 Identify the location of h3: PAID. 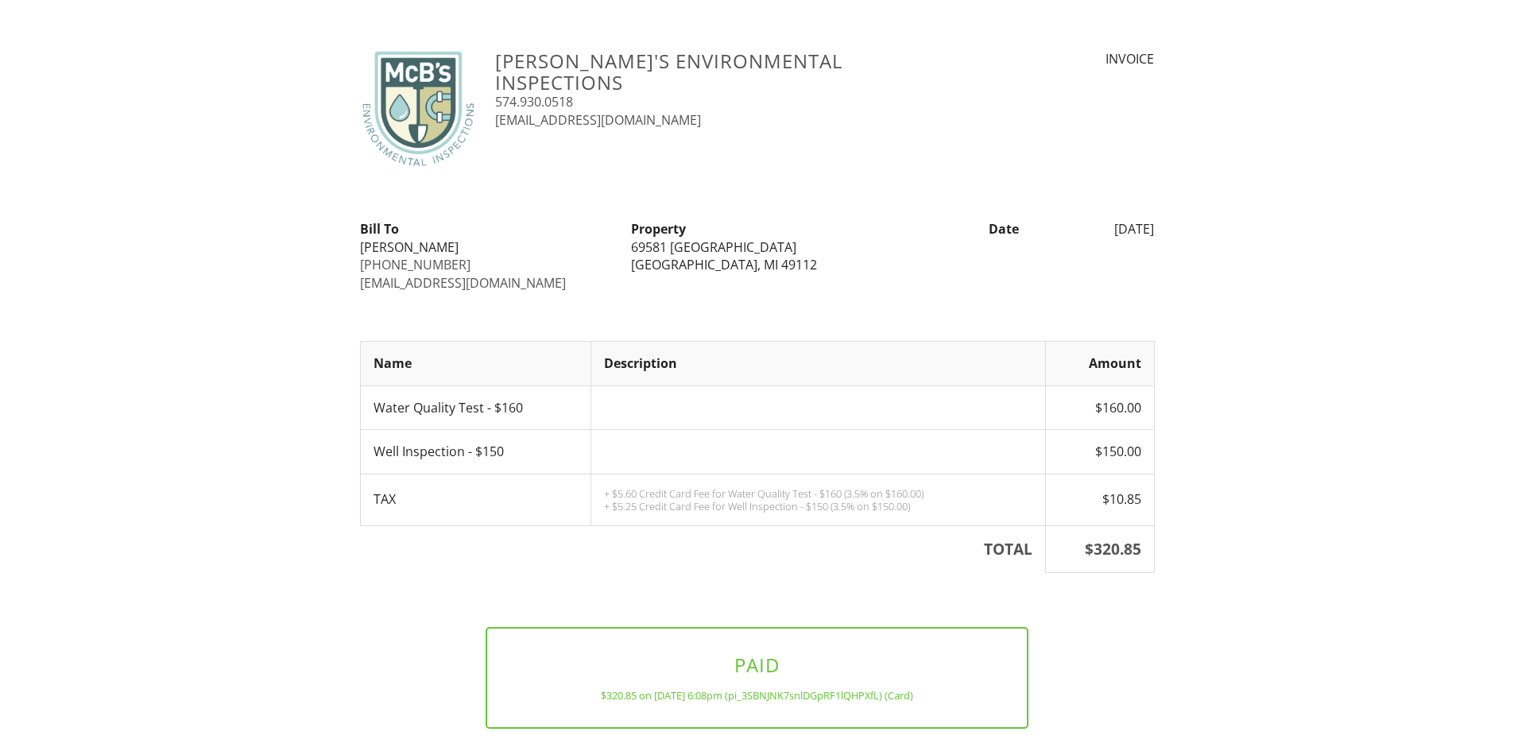
(757, 664).